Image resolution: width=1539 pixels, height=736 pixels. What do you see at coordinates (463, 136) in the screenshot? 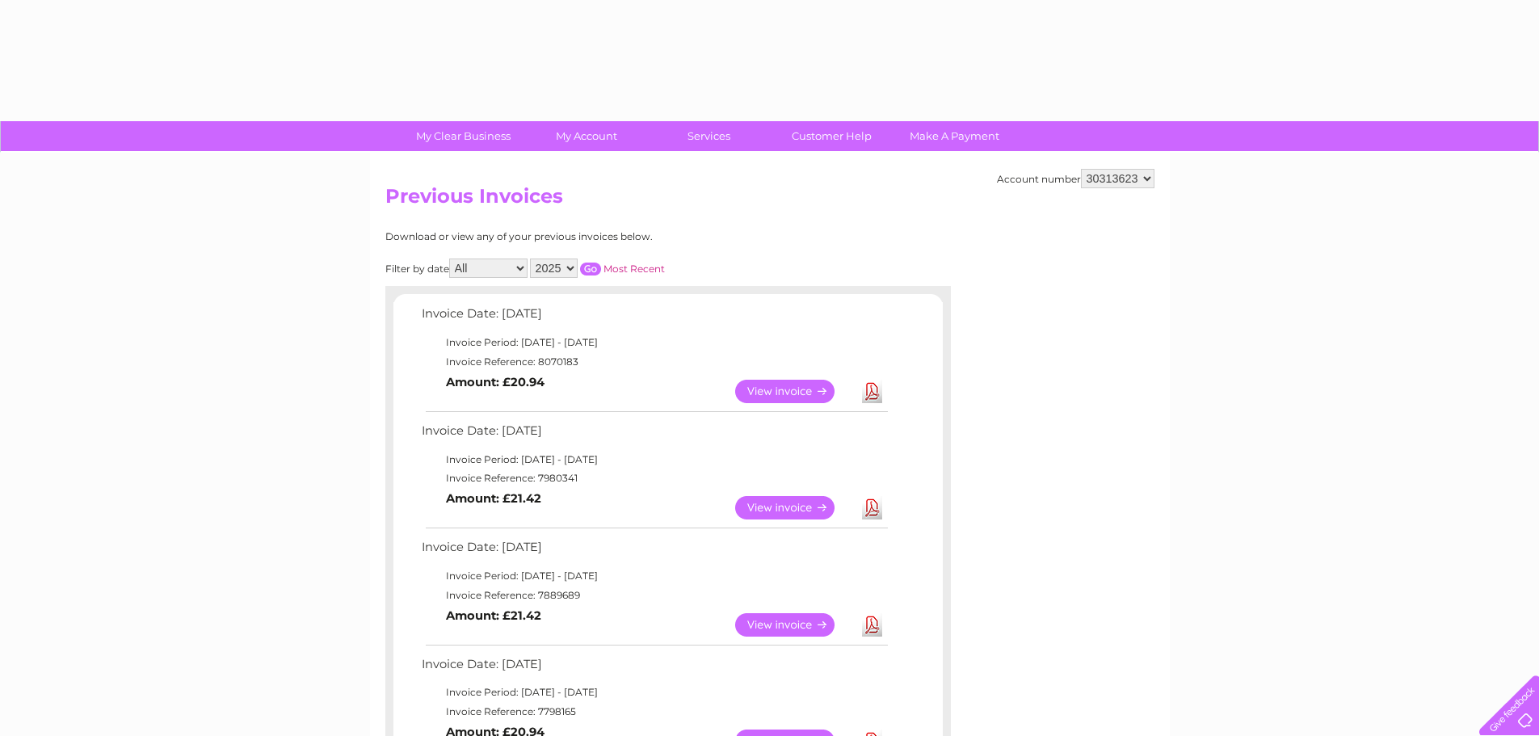
I see `a: My Clear Business` at bounding box center [463, 136].